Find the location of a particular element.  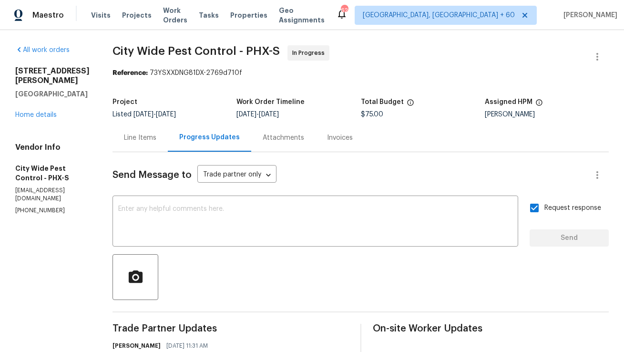

span: In Progress is located at coordinates (310, 53).